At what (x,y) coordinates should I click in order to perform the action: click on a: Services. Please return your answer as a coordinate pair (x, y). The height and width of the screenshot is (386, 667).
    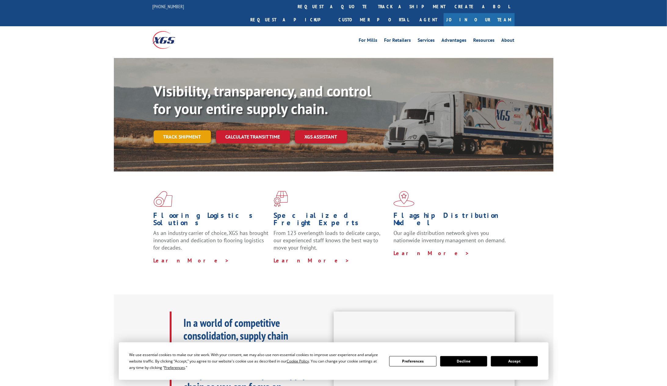
    Looking at the image, I should click on (426, 41).